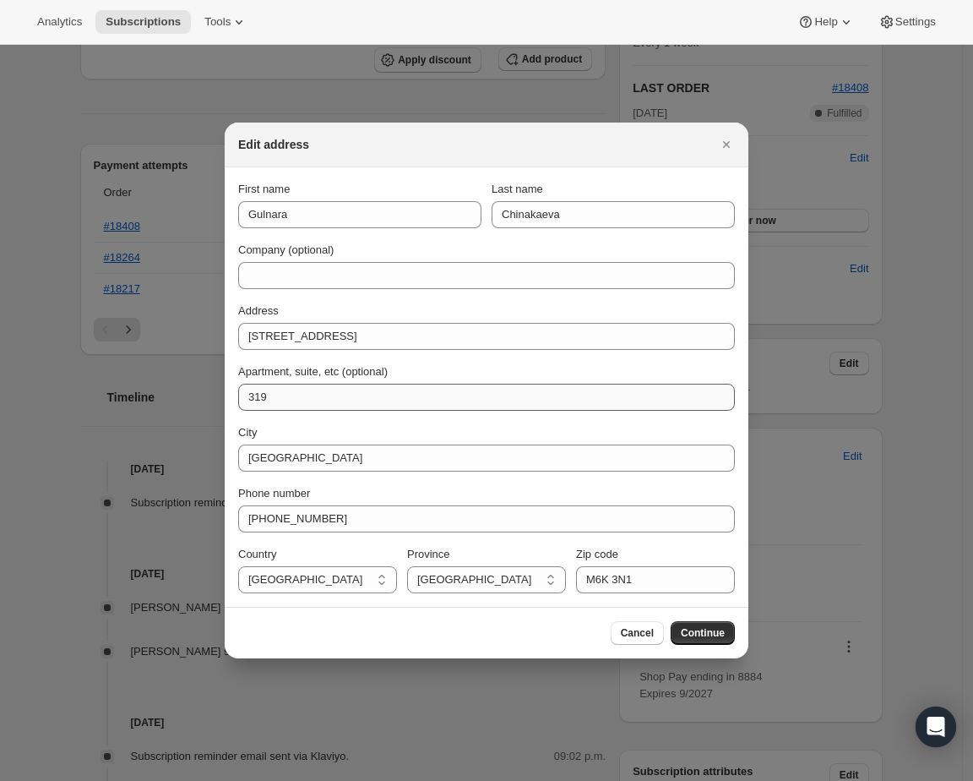 Image resolution: width=973 pixels, height=781 pixels. What do you see at coordinates (143, 22) in the screenshot?
I see `span: Subscriptions` at bounding box center [143, 22].